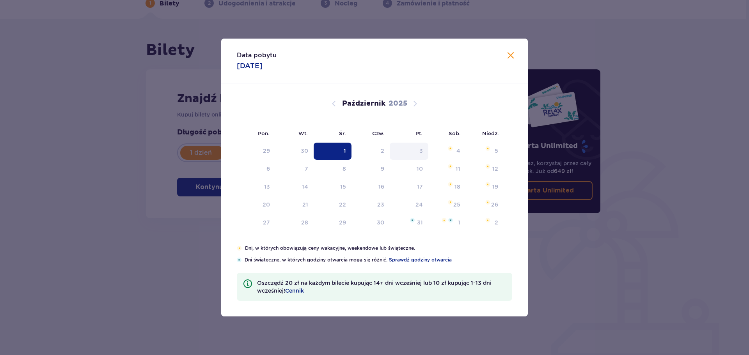  Describe the element at coordinates (294, 205) in the screenshot. I see `td: wtorek, 21 października 2025` at that location.